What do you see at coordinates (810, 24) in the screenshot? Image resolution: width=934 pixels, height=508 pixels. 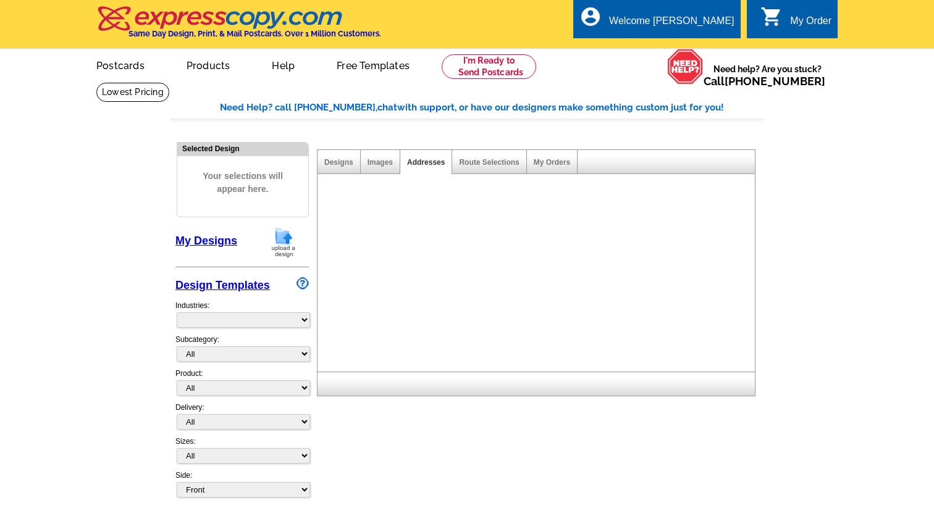 I see `div: My Order` at bounding box center [810, 24].